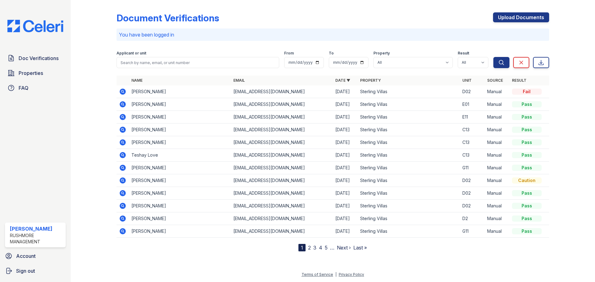  I want to click on td: E01, so click(472, 104).